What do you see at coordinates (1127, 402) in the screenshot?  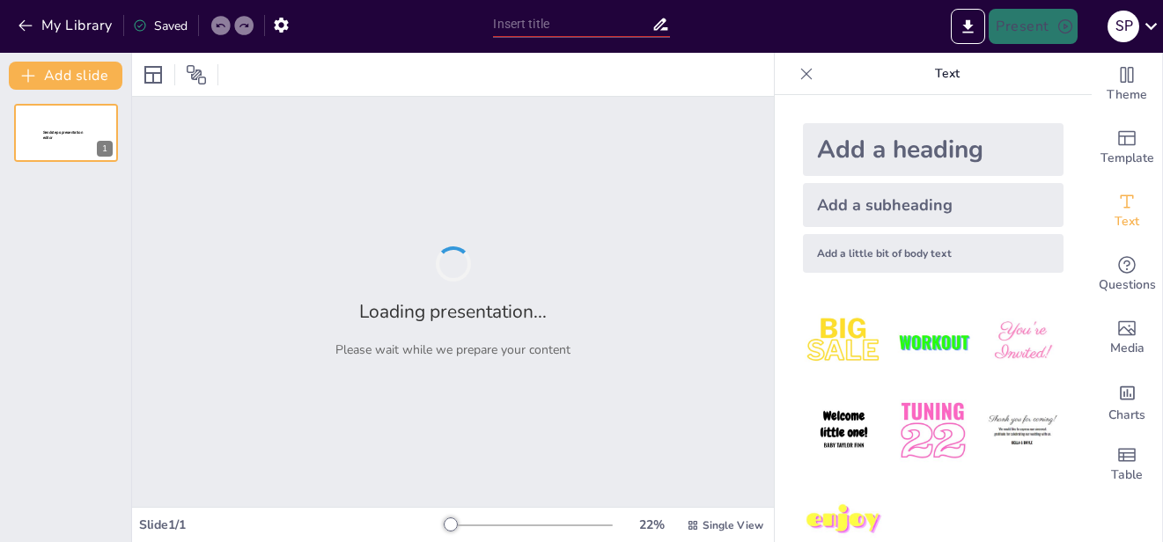 I see `div: Add charts and graphs` at bounding box center [1127, 402].